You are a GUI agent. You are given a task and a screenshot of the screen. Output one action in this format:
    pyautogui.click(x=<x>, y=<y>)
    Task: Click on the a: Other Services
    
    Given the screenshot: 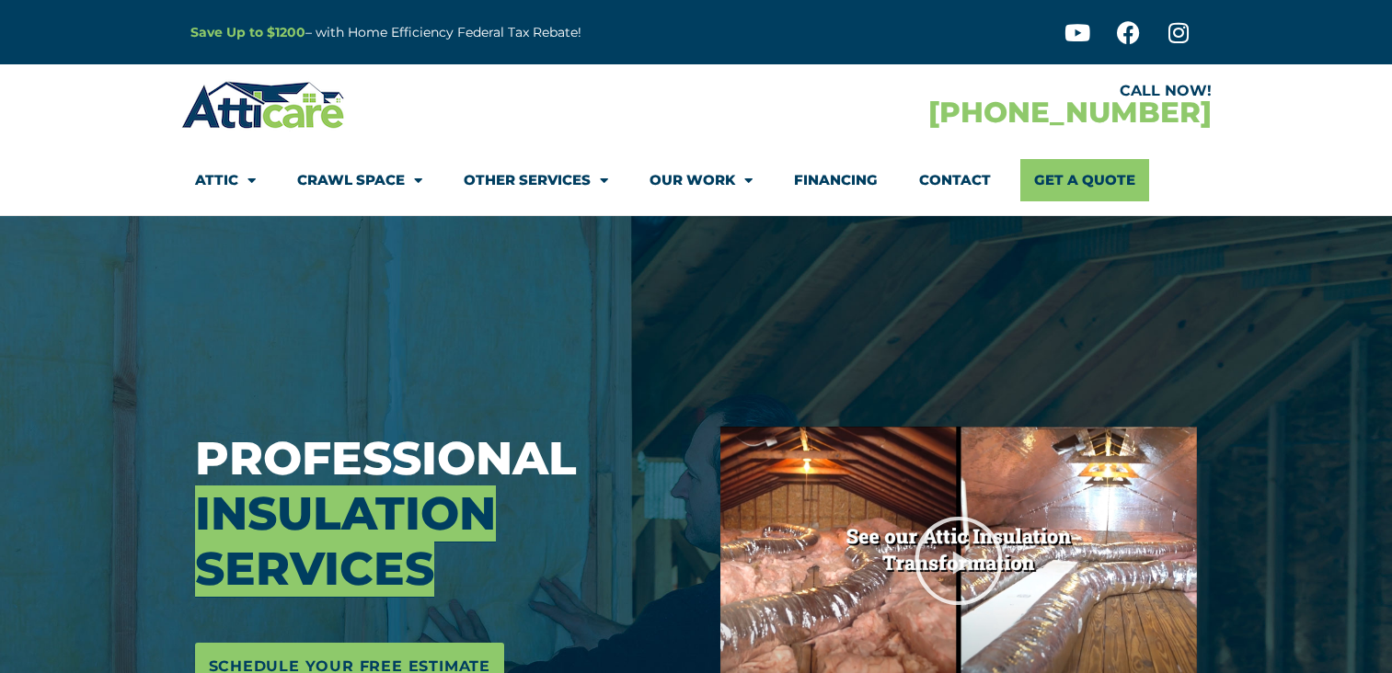 What is the action you would take?
    pyautogui.click(x=535, y=180)
    